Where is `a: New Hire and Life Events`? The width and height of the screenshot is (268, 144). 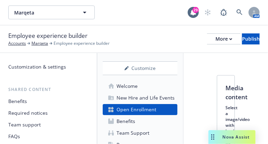 a: New Hire and Life Events is located at coordinates (140, 98).